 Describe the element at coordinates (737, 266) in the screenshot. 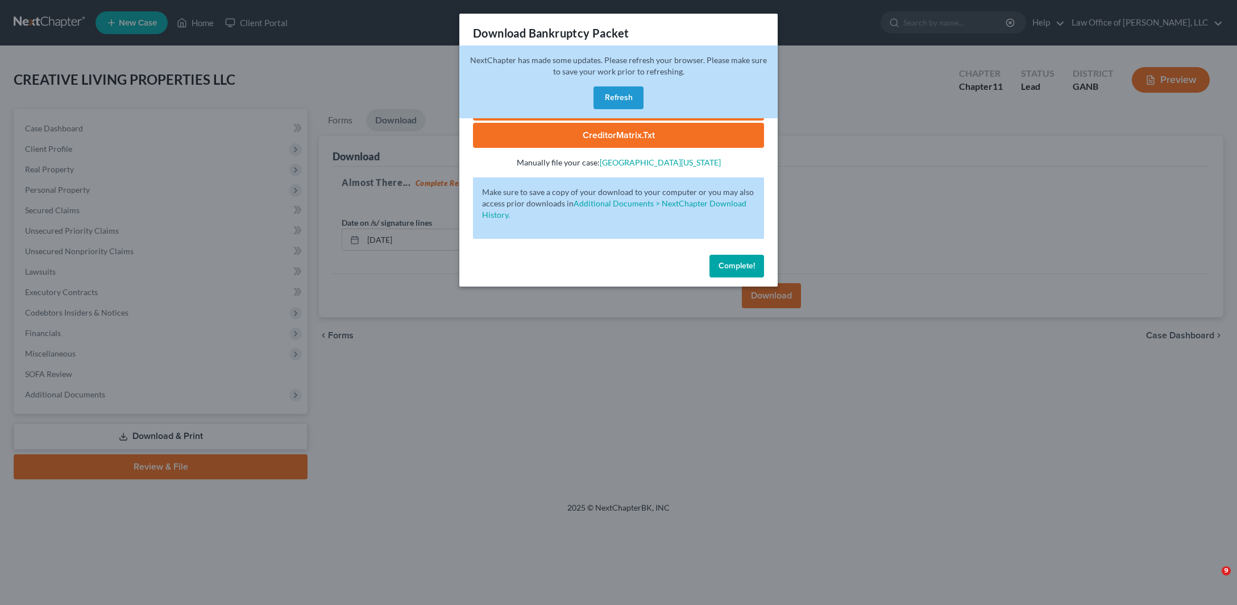

I see `span: Complete!` at that location.